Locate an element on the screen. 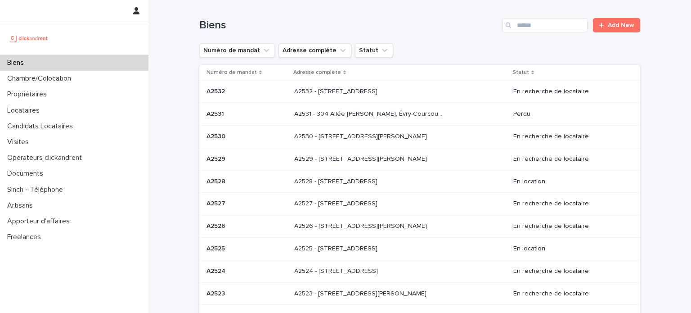 Image resolution: width=691 pixels, height=313 pixels. p: A2527 is located at coordinates (217, 202).